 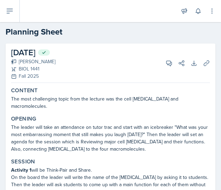 What do you see at coordinates (110, 138) in the screenshot?
I see `p: The leader will take an attendance on tutor trac and start with an icebreaker "What was your most...` at bounding box center [110, 138].